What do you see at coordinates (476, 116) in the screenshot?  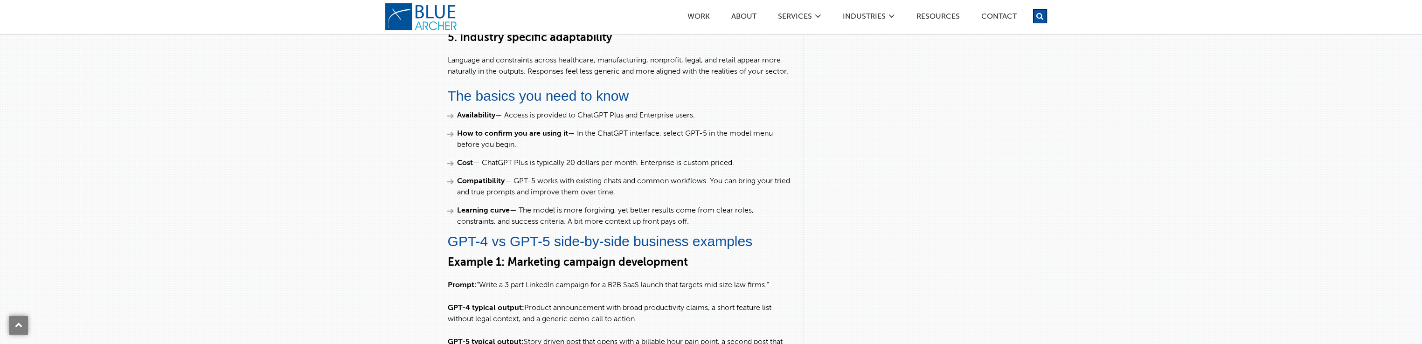 I see `strong: Availability` at bounding box center [476, 116].